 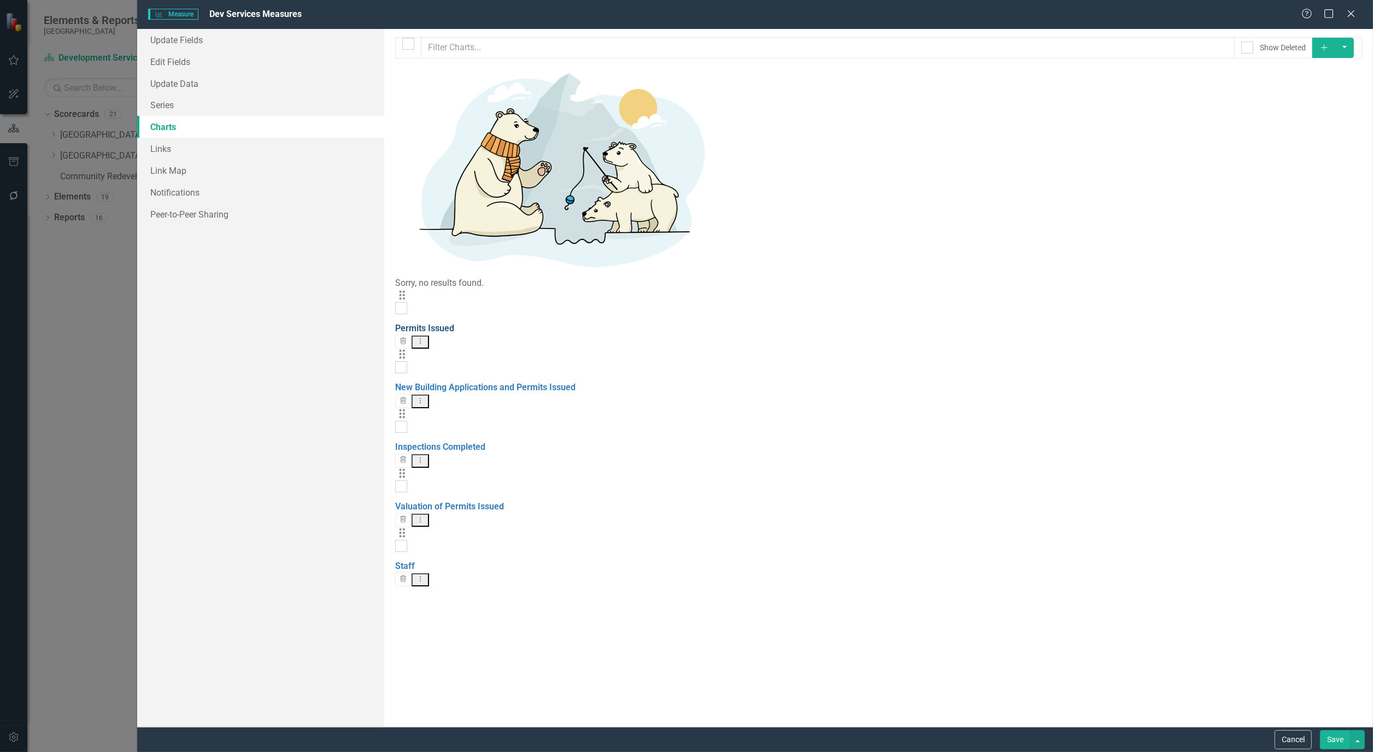 What do you see at coordinates (261, 127) in the screenshot?
I see `a: Charts` at bounding box center [261, 127].